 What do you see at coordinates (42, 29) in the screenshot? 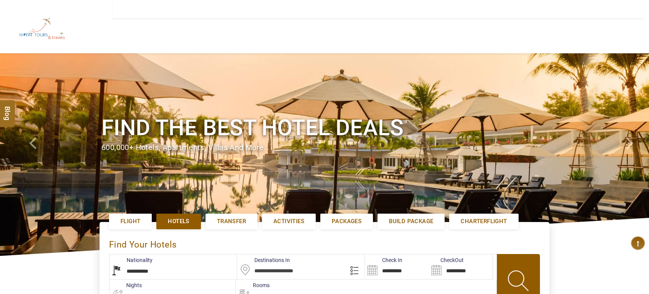
I see `img: The Royal Line Holidays` at bounding box center [42, 29].